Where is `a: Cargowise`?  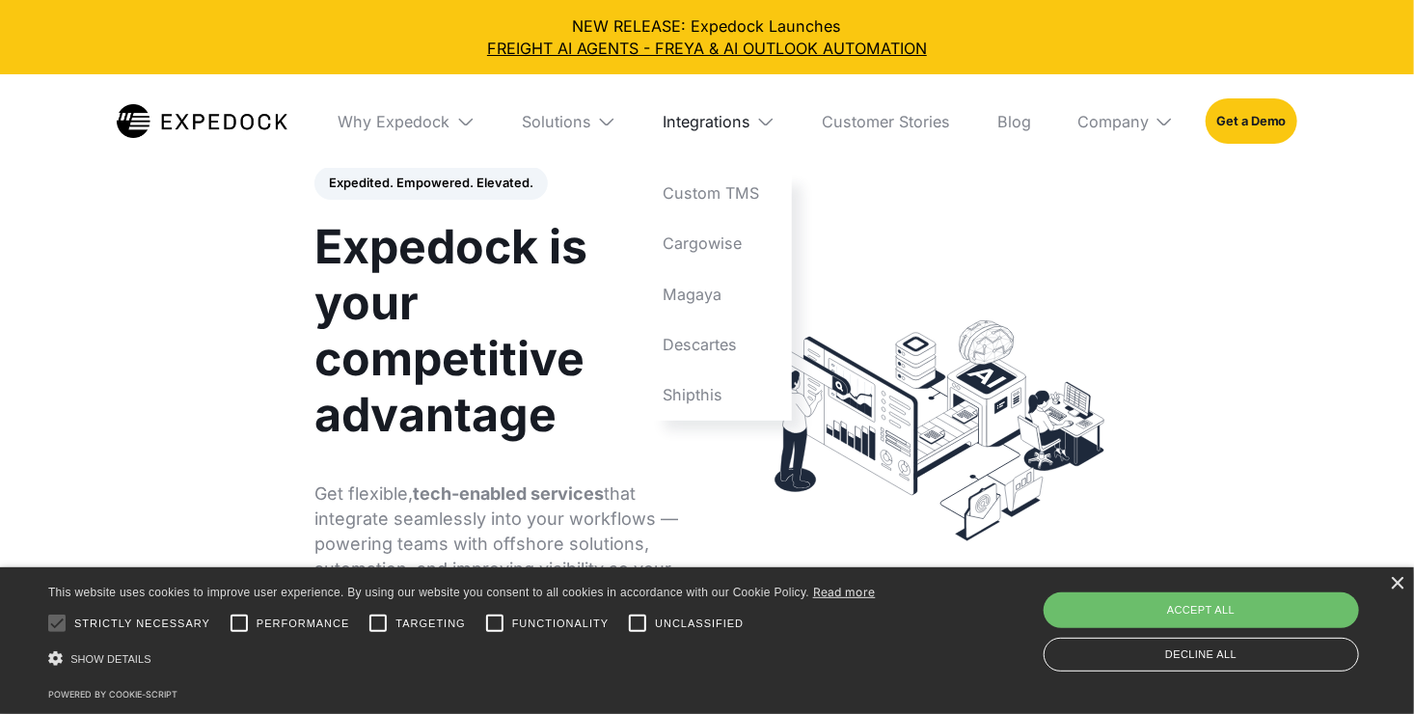 a: Cargowise is located at coordinates (719, 243).